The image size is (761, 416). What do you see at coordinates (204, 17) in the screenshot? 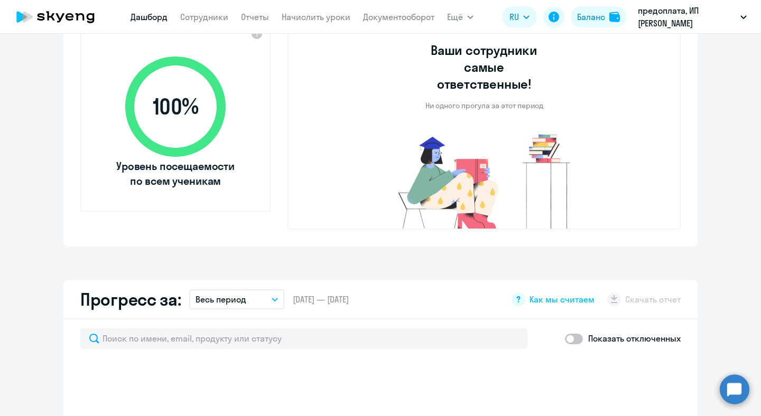
I see `a: Сотрудники` at bounding box center [204, 17].